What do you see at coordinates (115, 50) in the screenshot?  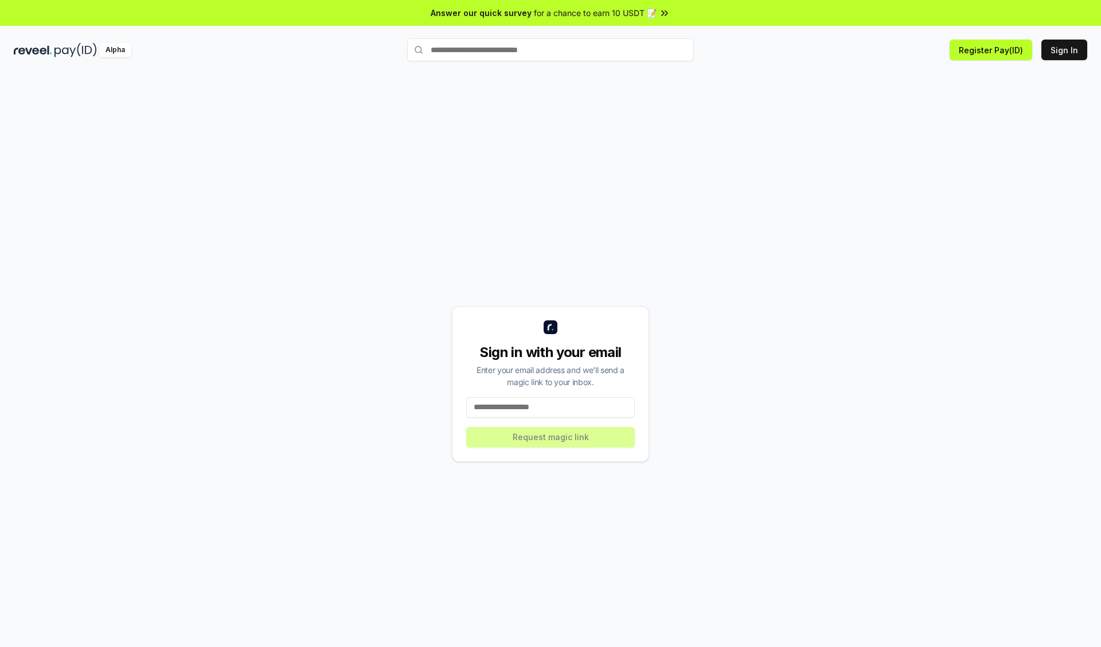 I see `div: Alpha` at bounding box center [115, 50].